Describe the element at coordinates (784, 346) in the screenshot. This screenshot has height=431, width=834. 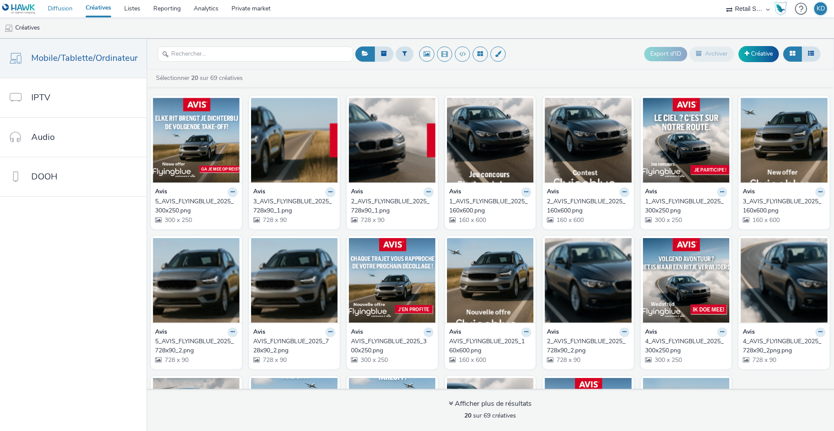
I see `a: 4_AVIS_FLYINGBLUE_2025_728x90_2png.png` at that location.